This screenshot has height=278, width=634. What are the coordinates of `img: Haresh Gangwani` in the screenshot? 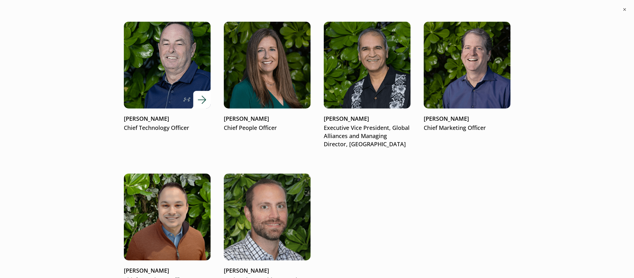 It's located at (367, 65).